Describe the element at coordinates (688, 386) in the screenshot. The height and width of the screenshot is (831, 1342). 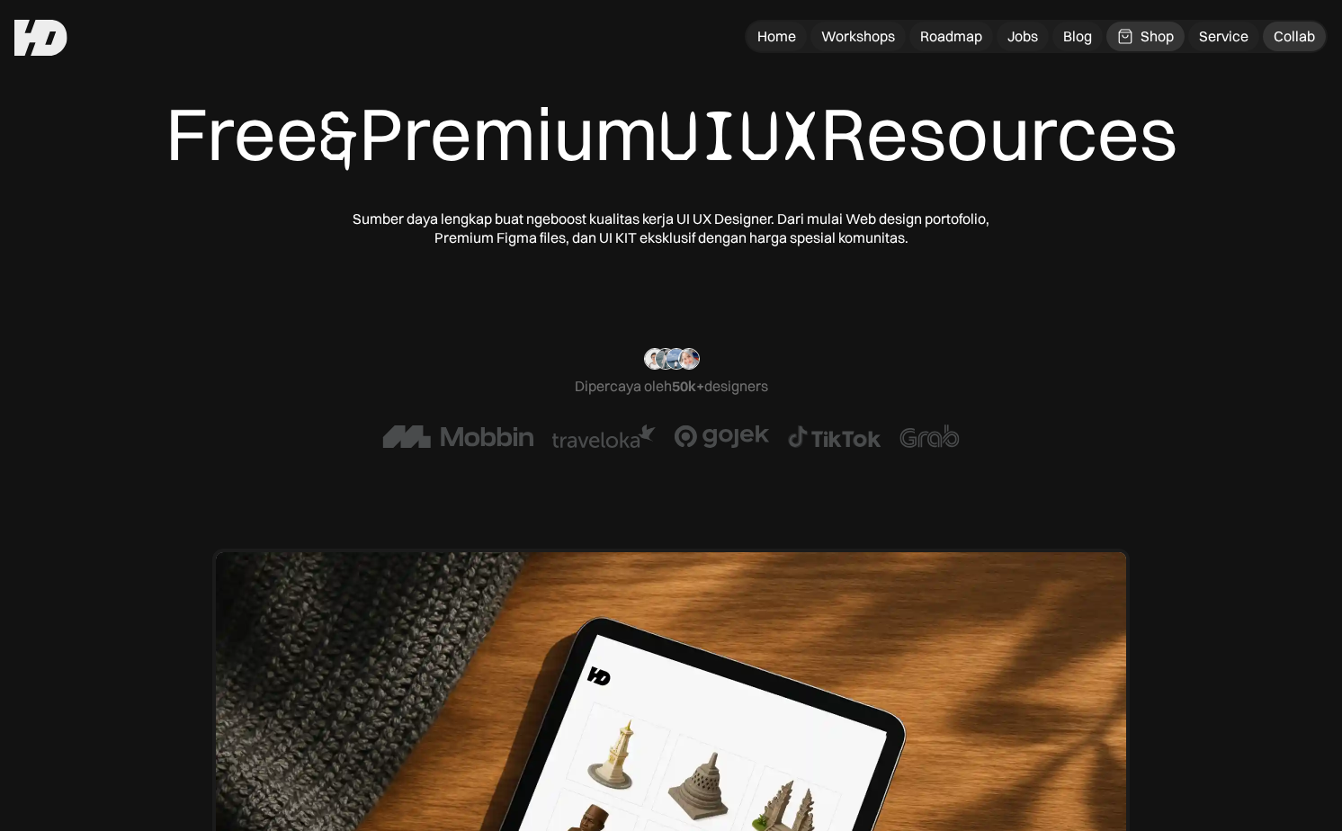
I see `span: 50k+` at that location.